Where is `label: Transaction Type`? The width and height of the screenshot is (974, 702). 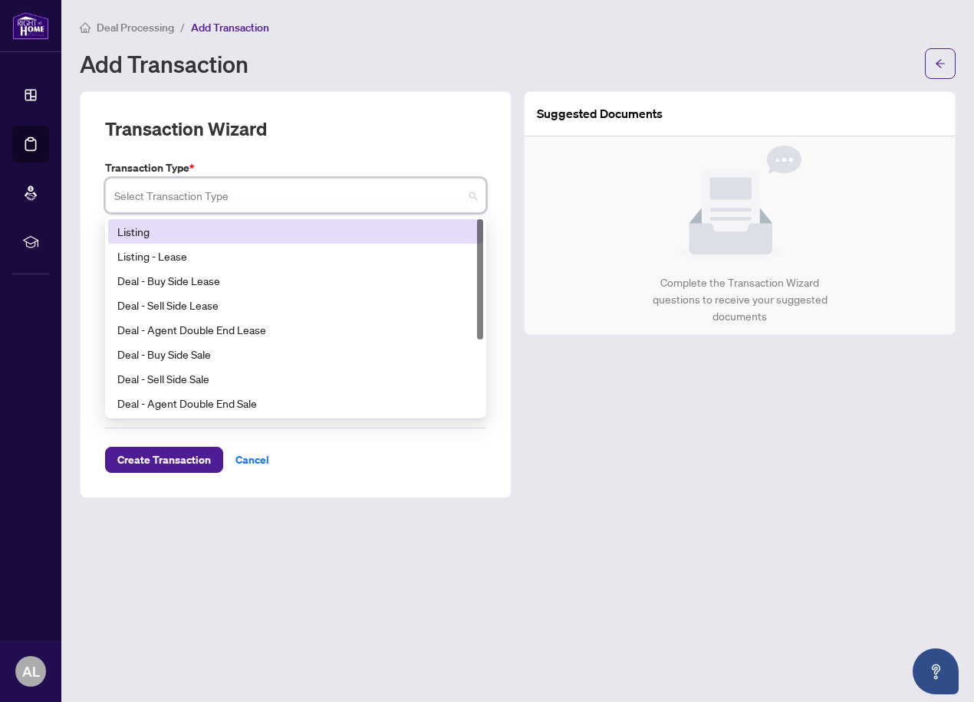
label: Transaction Type is located at coordinates (295, 168).